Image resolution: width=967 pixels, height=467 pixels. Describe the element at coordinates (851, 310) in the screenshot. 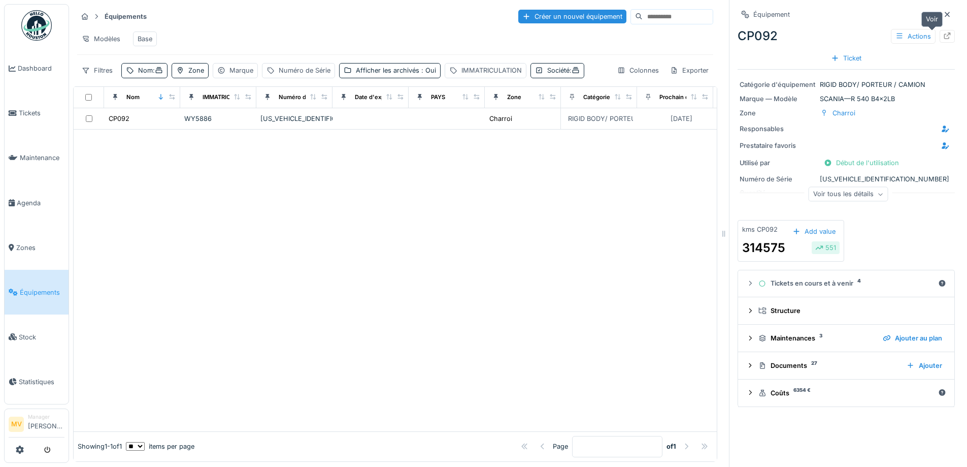

I see `div: Structure` at that location.